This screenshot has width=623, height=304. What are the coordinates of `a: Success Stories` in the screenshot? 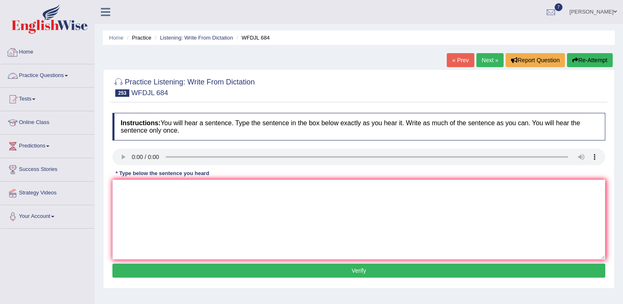 It's located at (47, 169).